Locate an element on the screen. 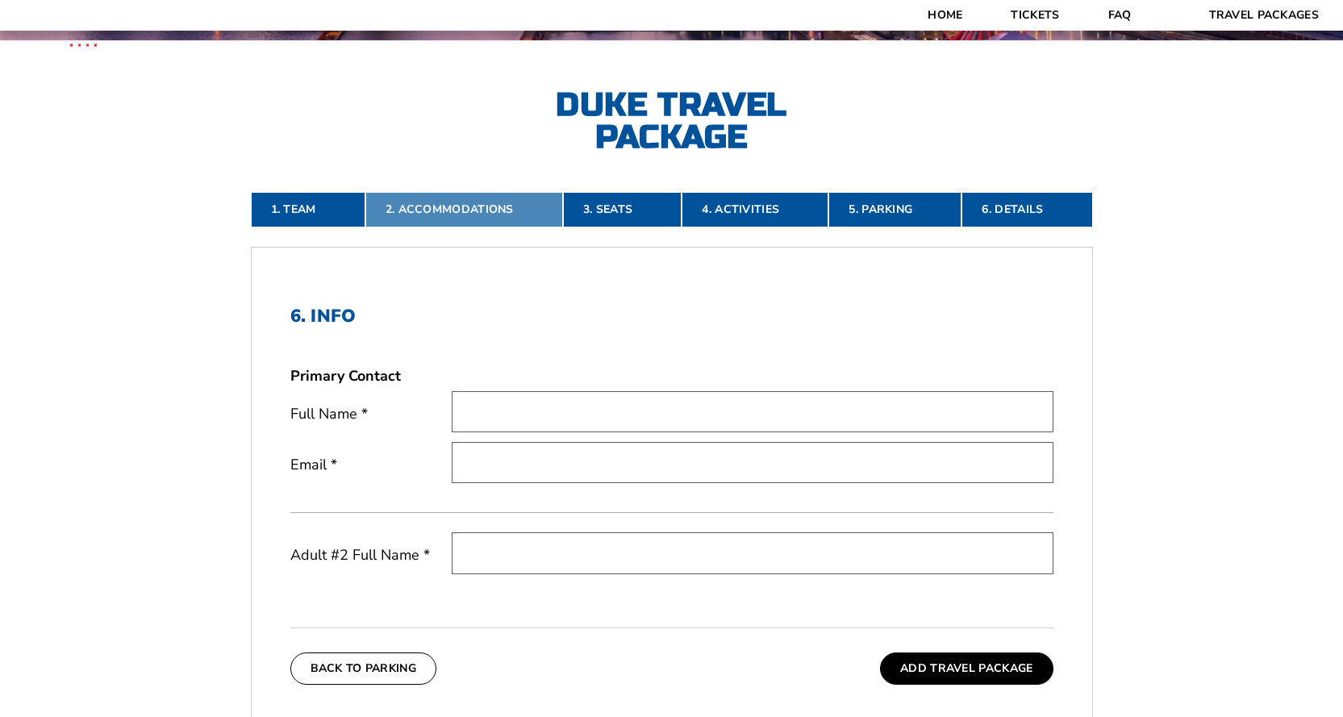 The image size is (1343, 717). a: 5. Parking is located at coordinates (895, 210).